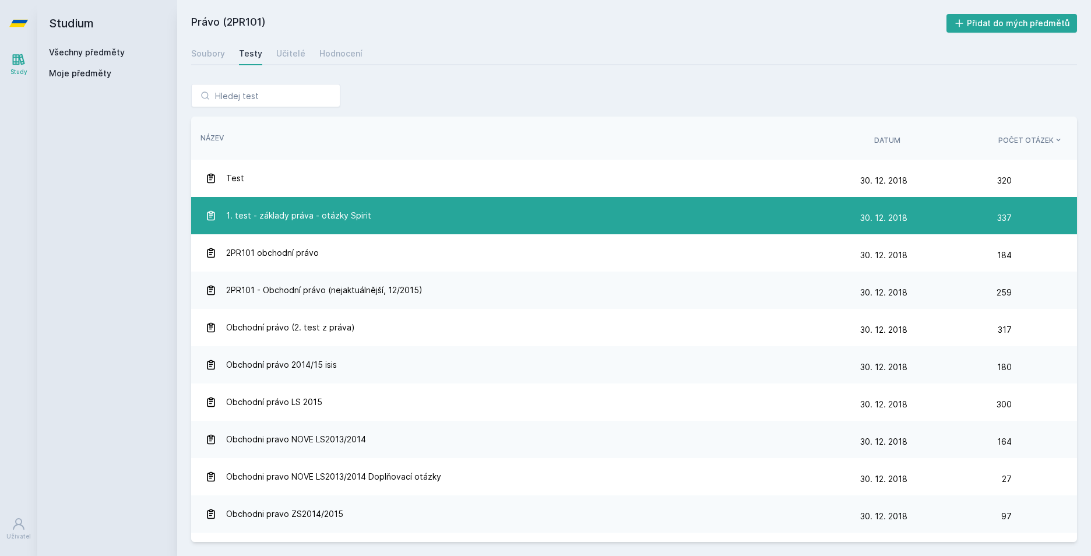  I want to click on a: Obchodni pravo NOVE LS2013/2014 30. 12. 2018 164, so click(634, 439).